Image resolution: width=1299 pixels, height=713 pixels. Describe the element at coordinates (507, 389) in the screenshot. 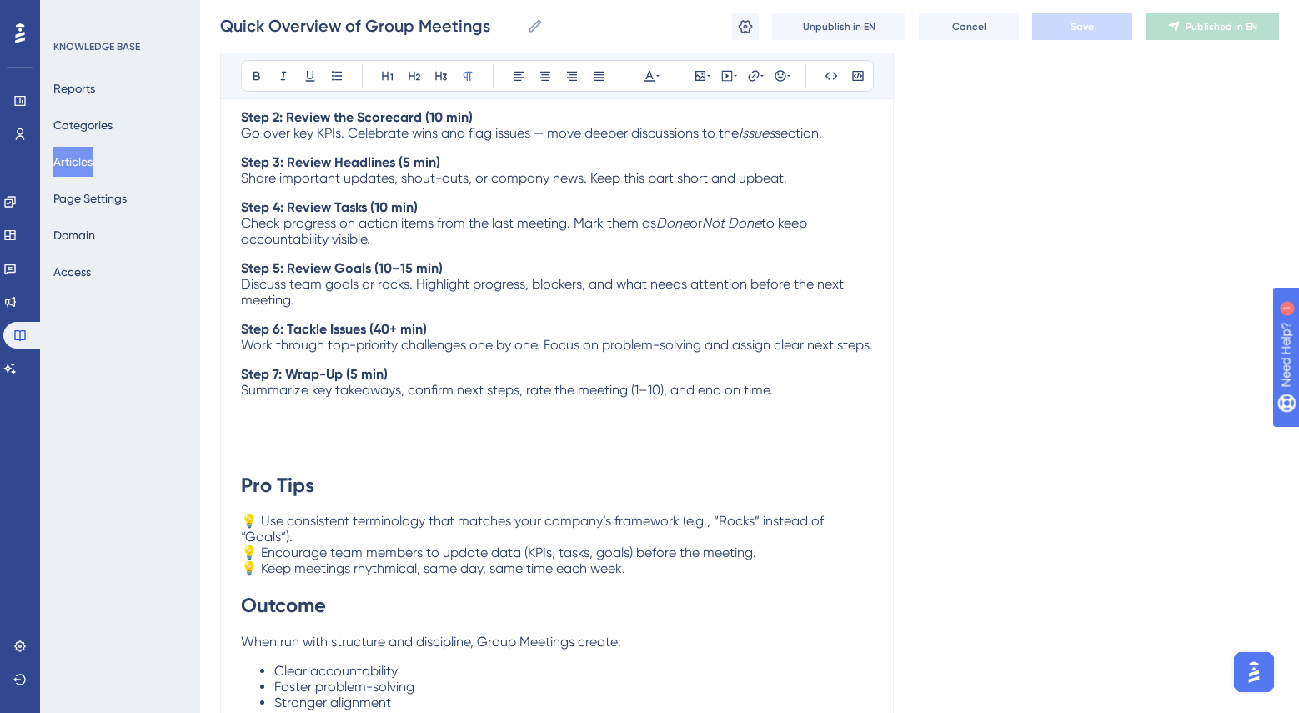

I see `span: Summarize key takeaways, confirm next steps, rate the meeting (1–10), and end on time.` at that location.